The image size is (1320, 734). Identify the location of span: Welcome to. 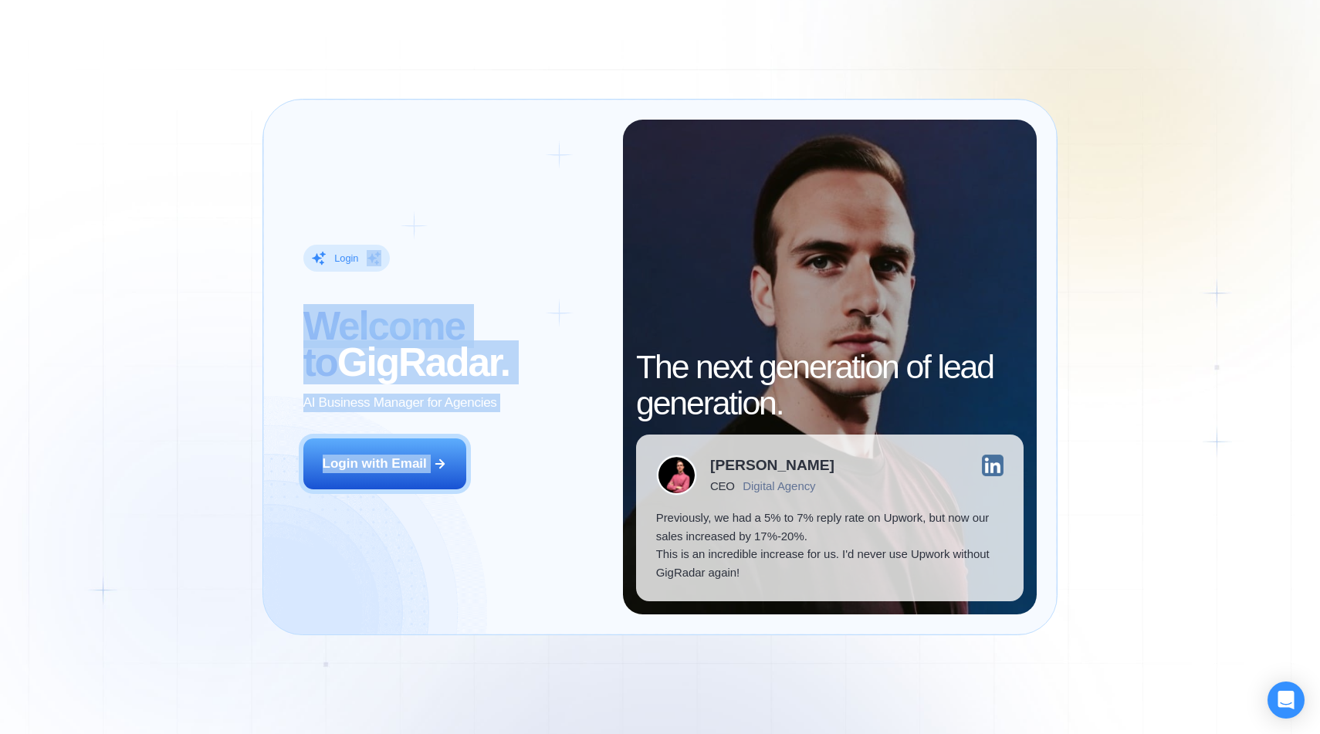
(384, 344).